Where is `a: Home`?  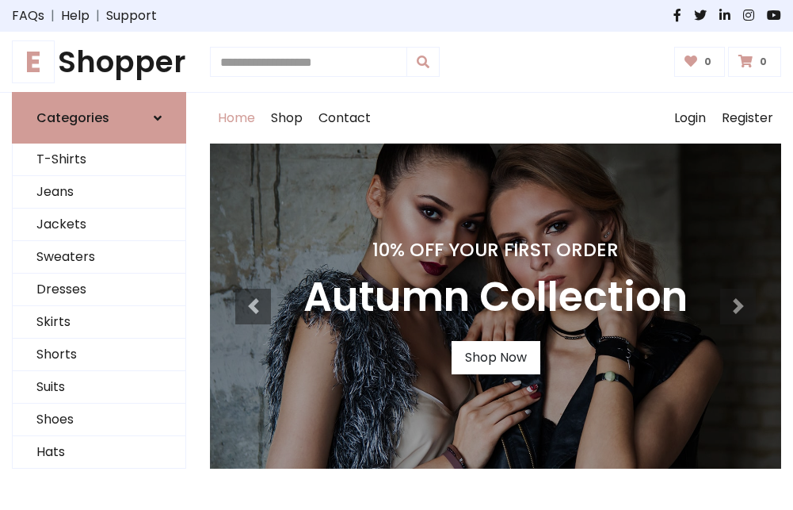
a: Home is located at coordinates (236, 118).